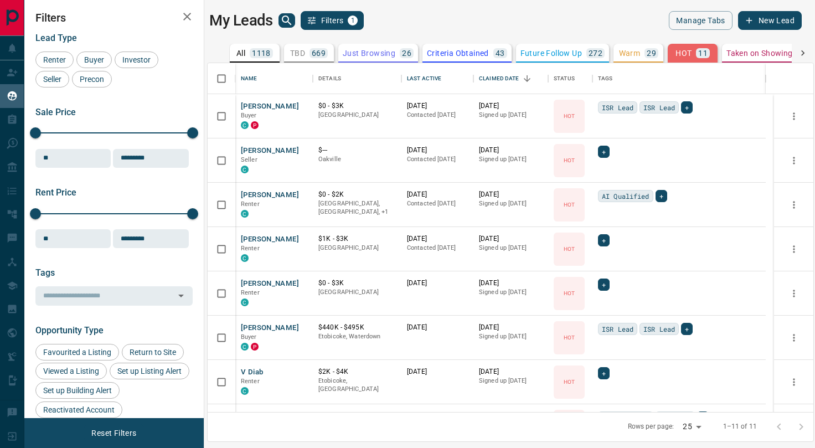 This screenshot has width=815, height=448. I want to click on span: Favourited a Listing, so click(77, 352).